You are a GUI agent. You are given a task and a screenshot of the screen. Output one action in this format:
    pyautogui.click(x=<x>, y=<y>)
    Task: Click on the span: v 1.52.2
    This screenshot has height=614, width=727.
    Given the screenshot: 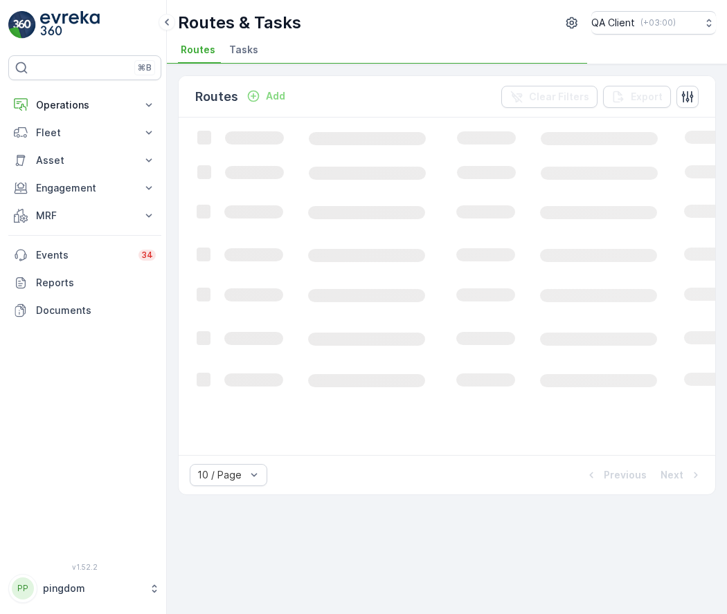 What is the action you would take?
    pyautogui.click(x=84, y=567)
    